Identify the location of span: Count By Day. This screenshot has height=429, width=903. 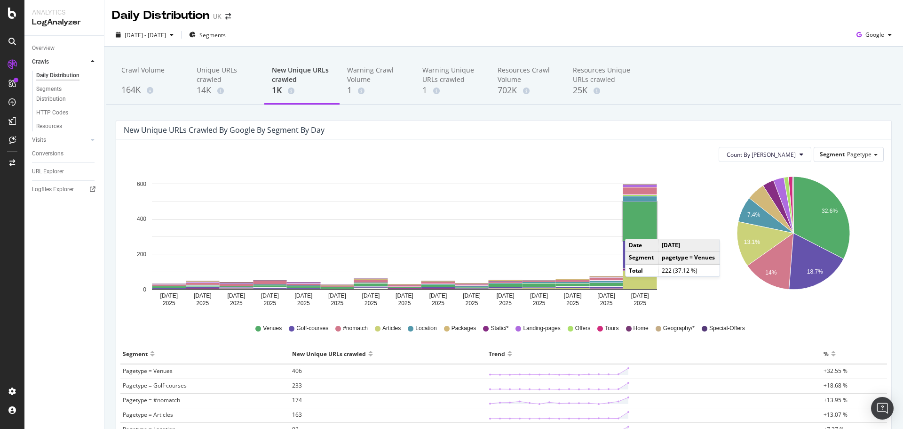
(761, 154).